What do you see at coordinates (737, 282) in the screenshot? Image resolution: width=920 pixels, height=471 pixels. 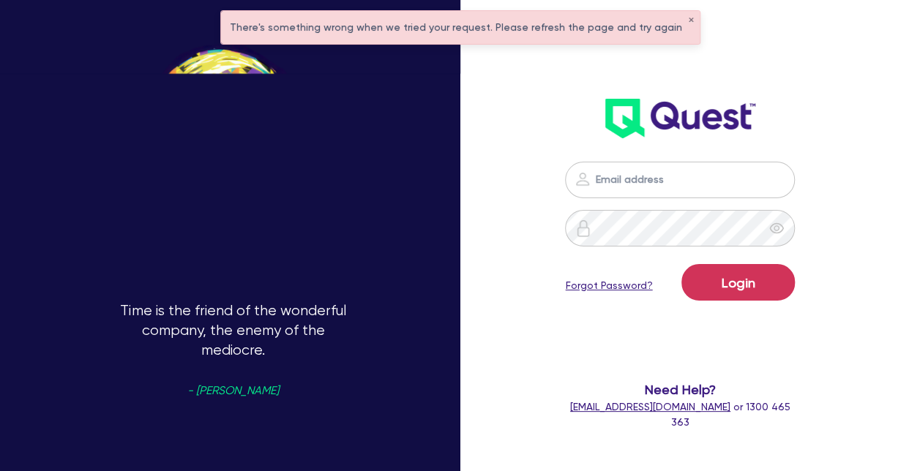 I see `button: Login` at bounding box center [737, 282].